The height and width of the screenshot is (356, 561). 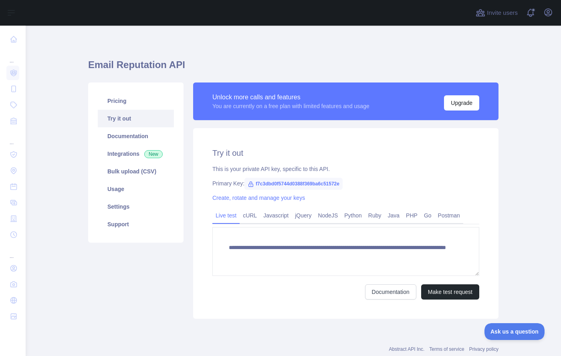 I want to click on a: Integrations New, so click(x=136, y=154).